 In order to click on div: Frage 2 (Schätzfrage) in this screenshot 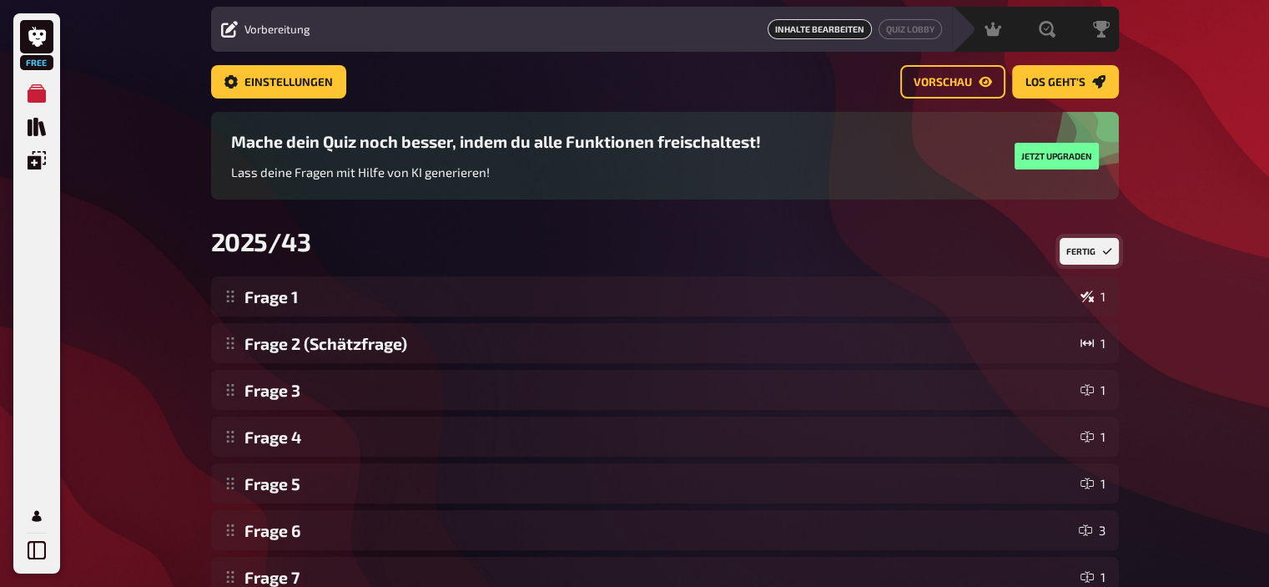, I will do `click(659, 343)`.